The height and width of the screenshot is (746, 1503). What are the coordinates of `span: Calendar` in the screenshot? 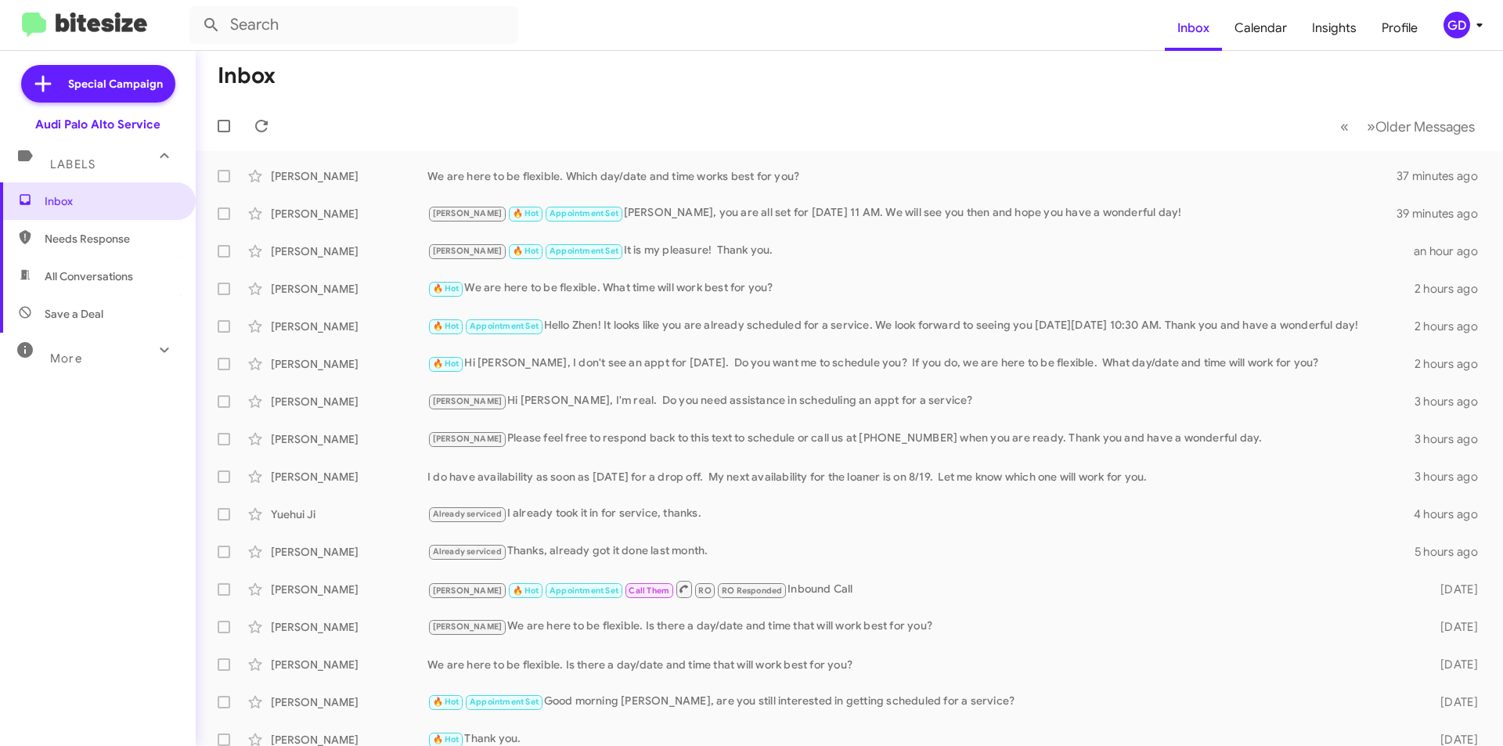 It's located at (1260, 28).